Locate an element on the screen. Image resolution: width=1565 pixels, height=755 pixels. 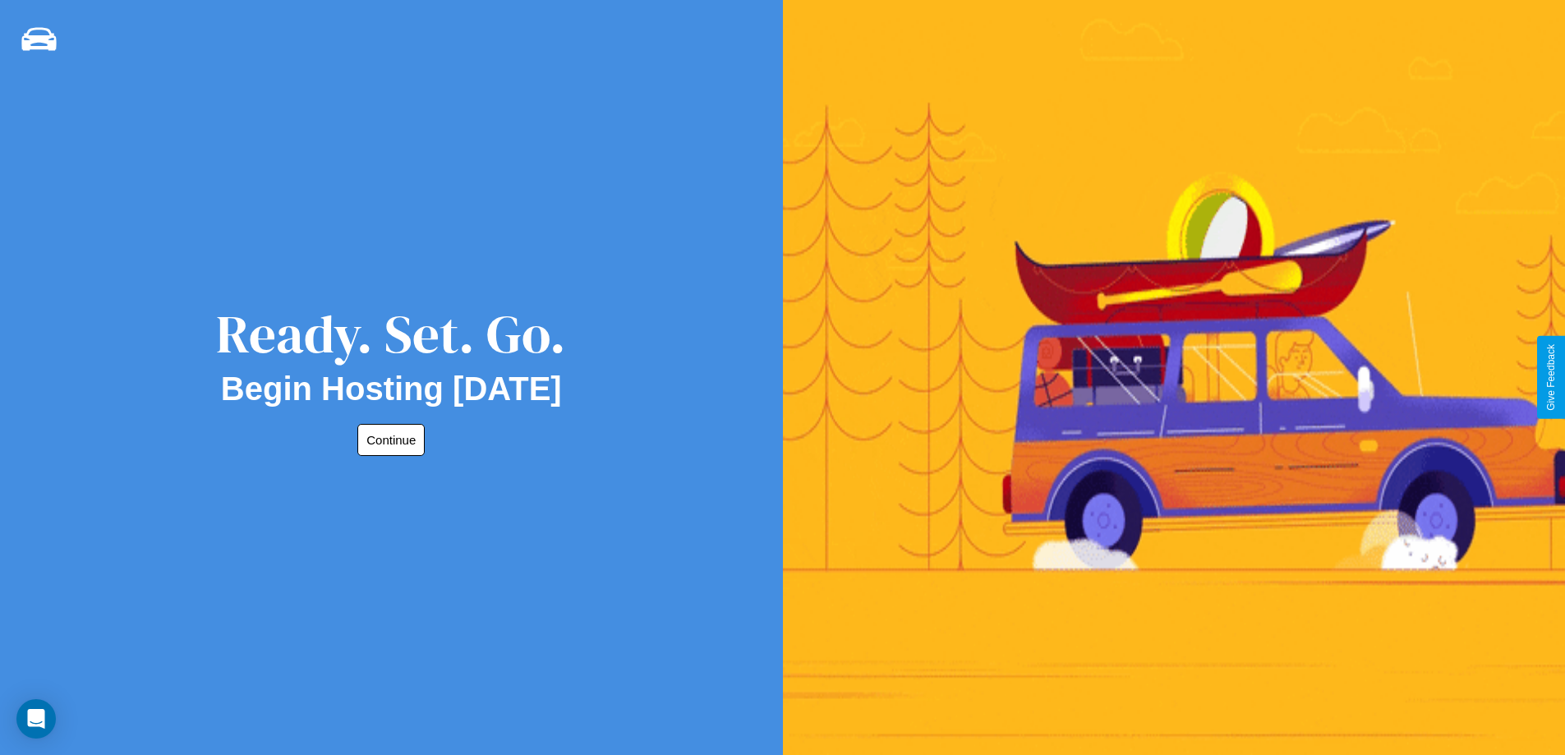
div: Open Intercom Messenger is located at coordinates (36, 719).